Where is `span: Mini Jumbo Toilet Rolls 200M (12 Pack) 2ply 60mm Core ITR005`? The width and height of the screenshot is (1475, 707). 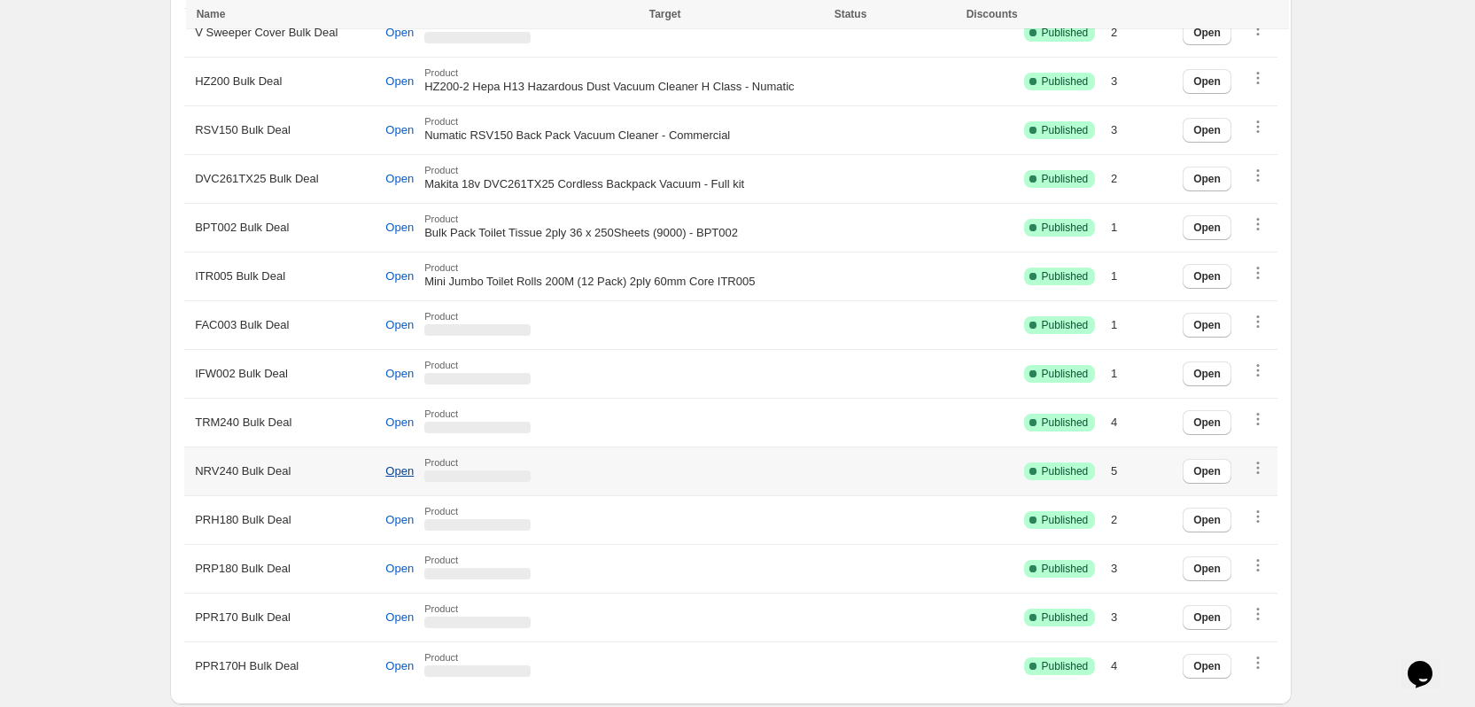
span: Mini Jumbo Toilet Rolls 200M (12 Pack) 2ply 60mm Core ITR005 is located at coordinates (589, 281).